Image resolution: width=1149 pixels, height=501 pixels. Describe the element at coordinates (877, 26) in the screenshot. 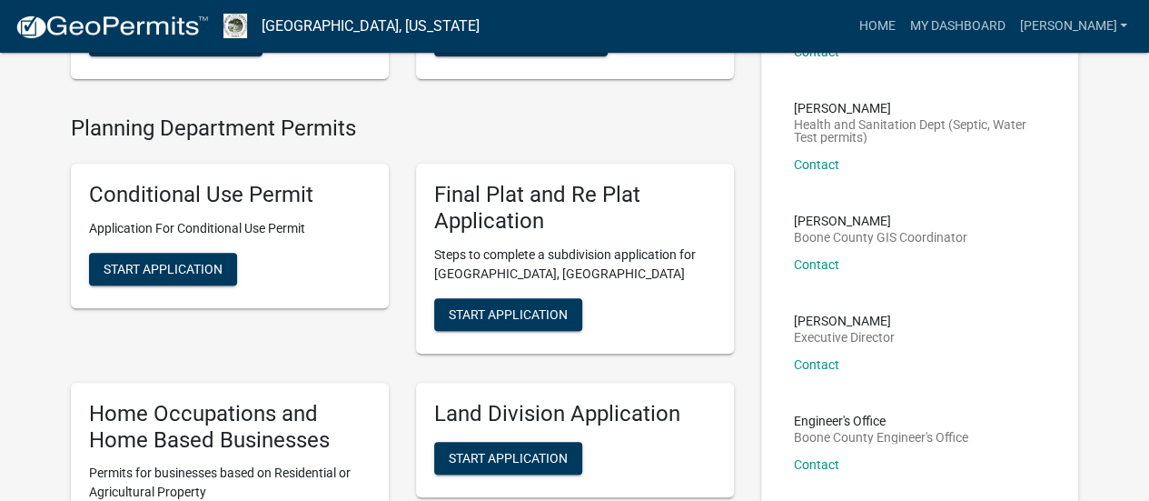

I see `a: Home` at that location.